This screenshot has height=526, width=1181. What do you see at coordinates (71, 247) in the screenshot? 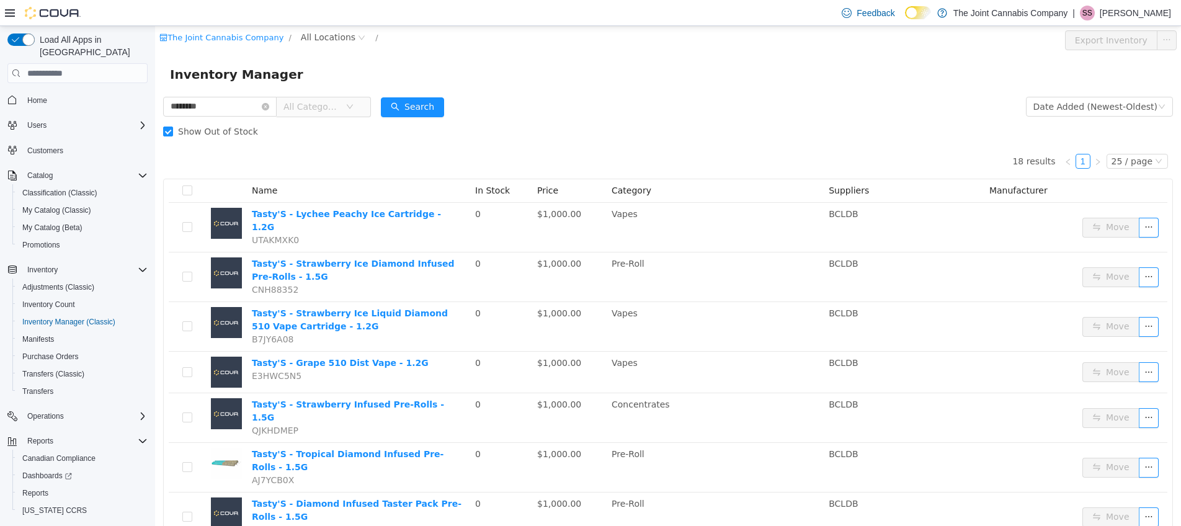
I see `img: Tasty'S - Strawberry Ice Diamond Infused Pre-Rolls - 1.5G placeholder` at bounding box center [71, 247].